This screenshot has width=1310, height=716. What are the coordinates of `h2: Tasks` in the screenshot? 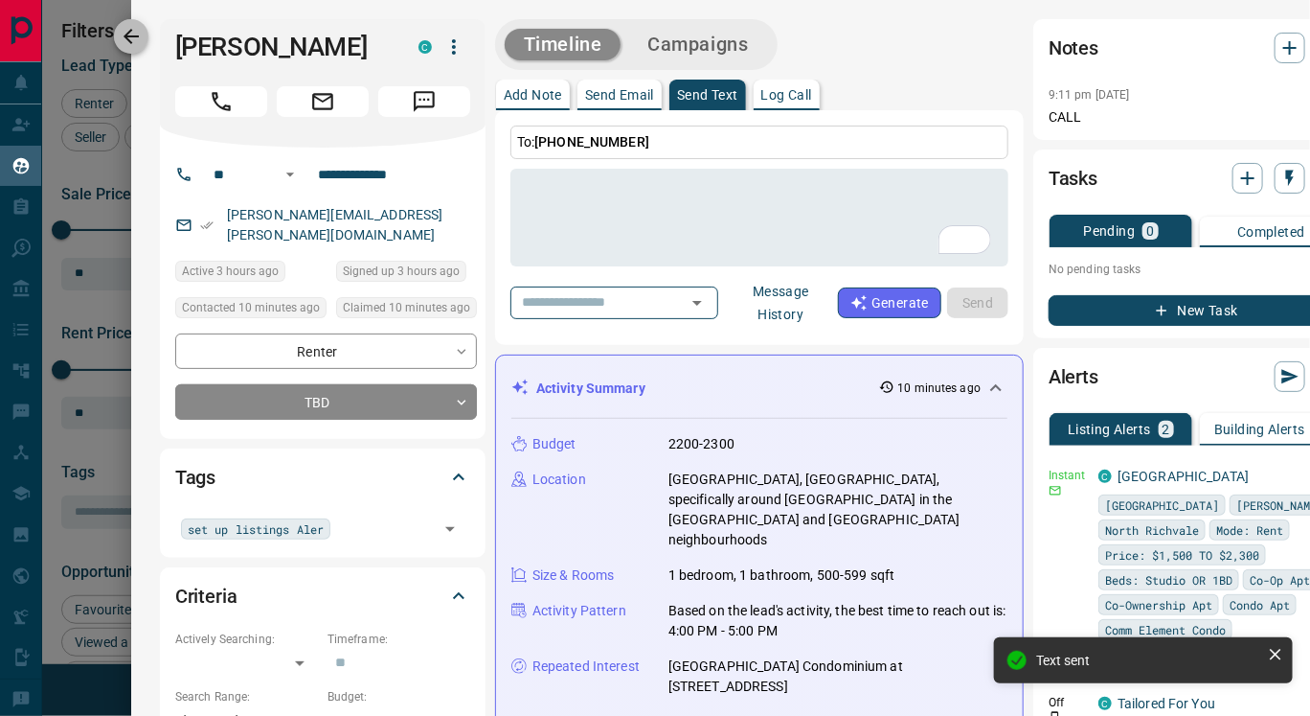 It's located at (1073, 178).